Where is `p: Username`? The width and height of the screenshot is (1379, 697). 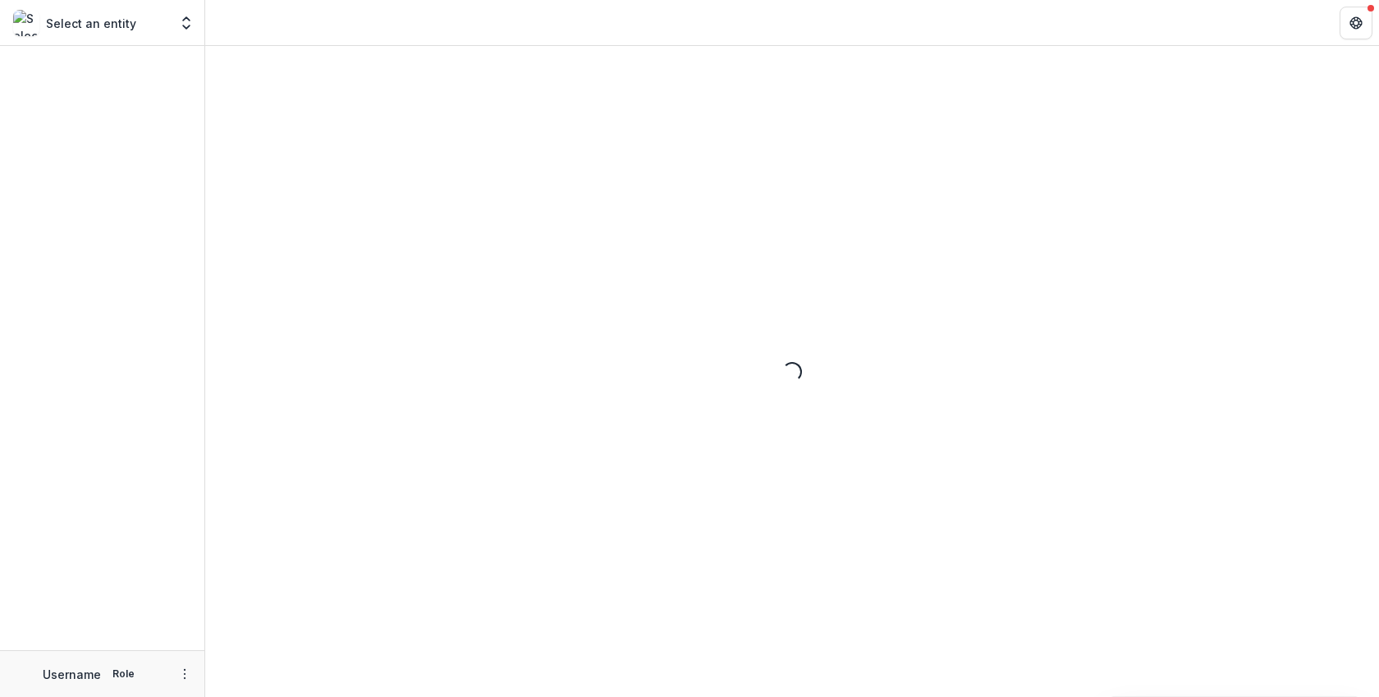 p: Username is located at coordinates (71, 674).